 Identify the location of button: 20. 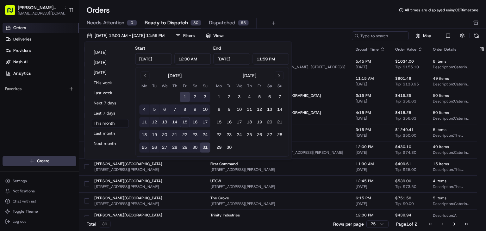
(165, 135).